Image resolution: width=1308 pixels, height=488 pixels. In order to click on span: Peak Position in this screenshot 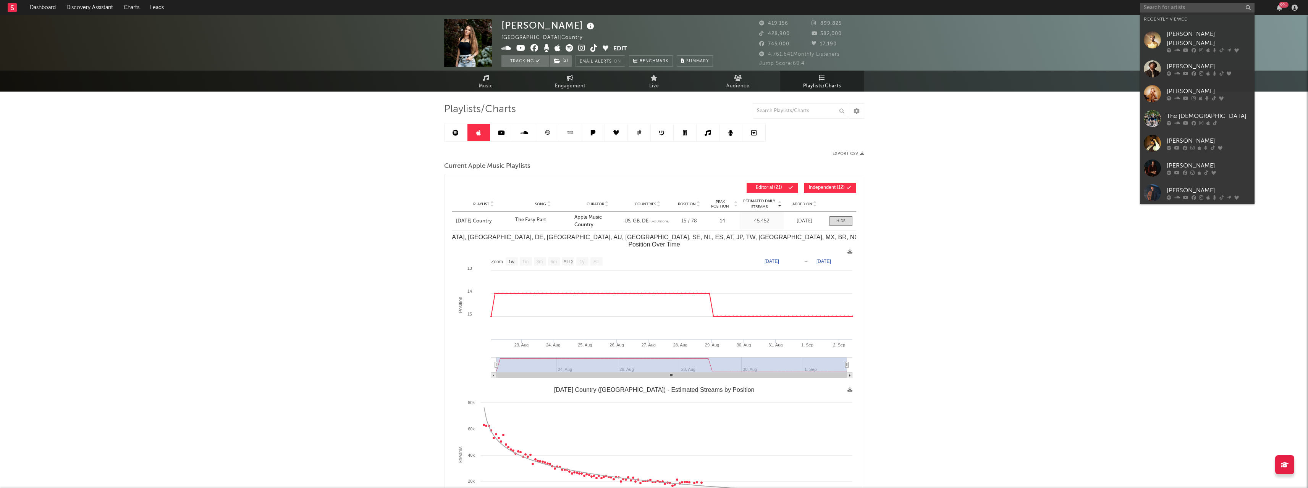, I will do `click(720, 204)`.